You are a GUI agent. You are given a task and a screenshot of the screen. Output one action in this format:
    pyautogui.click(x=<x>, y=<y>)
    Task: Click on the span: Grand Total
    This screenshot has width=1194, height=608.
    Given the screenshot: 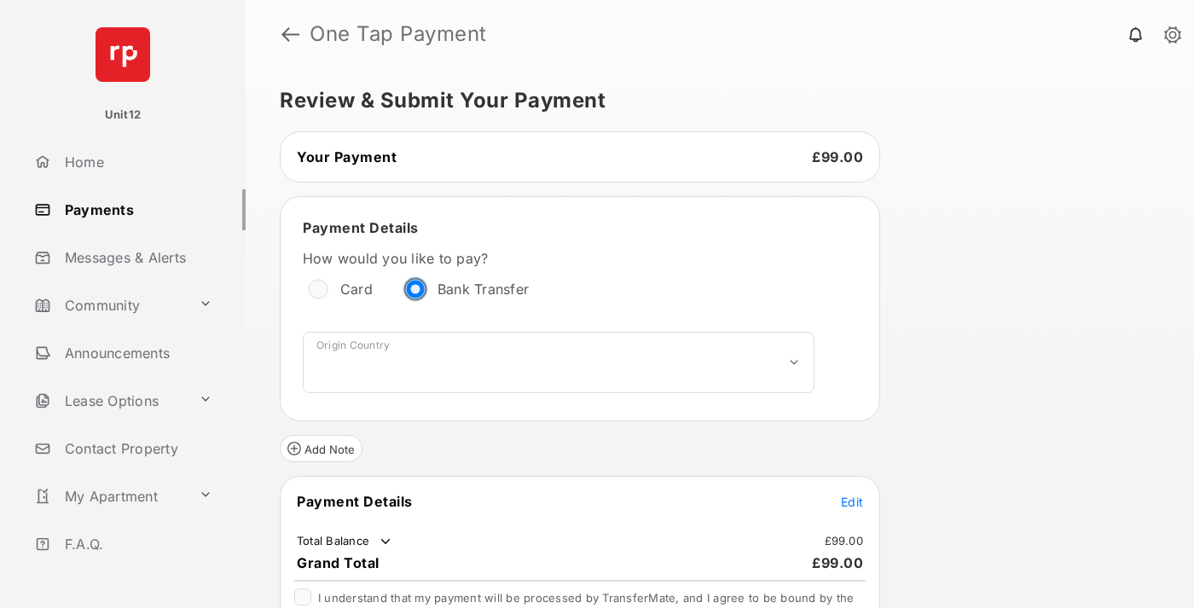 What is the action you would take?
    pyautogui.click(x=338, y=563)
    